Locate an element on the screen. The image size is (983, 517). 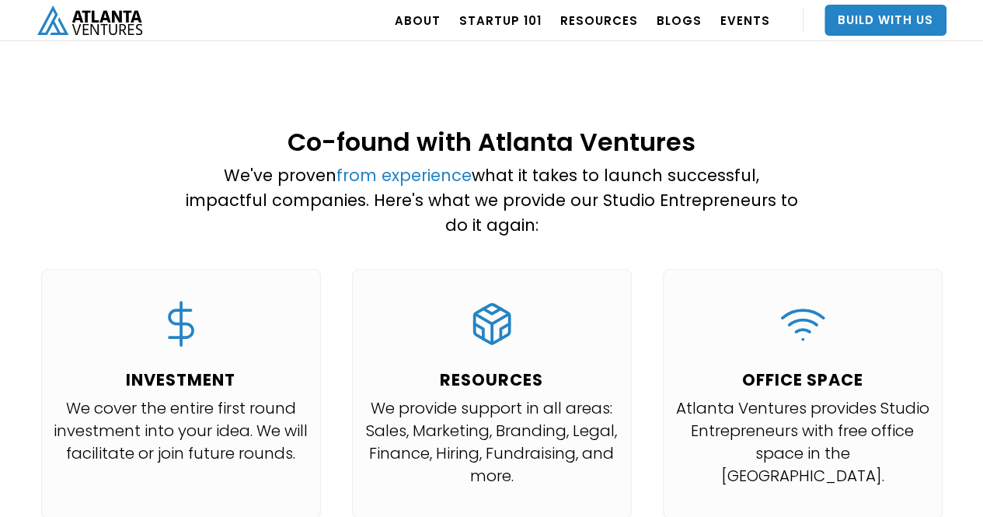
p: We've proven what it takes to launch successful, impactful companies. Here's what we provide our ... is located at coordinates (491, 200).